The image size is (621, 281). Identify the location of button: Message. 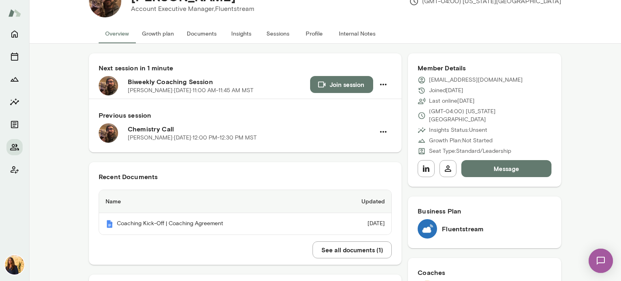
(506, 169).